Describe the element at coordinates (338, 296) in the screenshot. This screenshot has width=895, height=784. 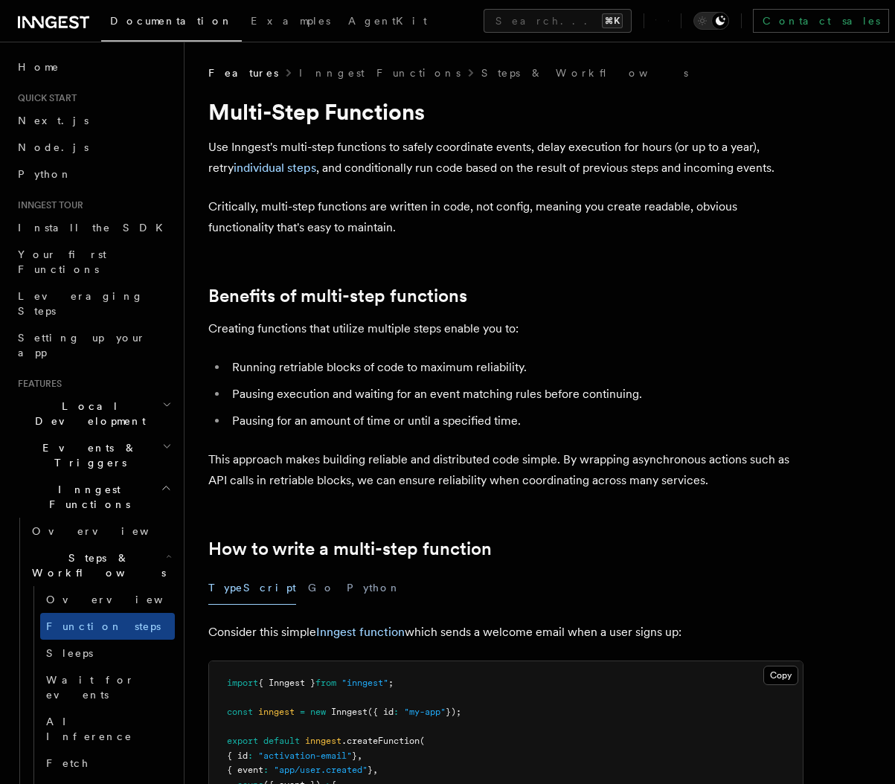
I see `a: Benefits of multi-step functions` at that location.